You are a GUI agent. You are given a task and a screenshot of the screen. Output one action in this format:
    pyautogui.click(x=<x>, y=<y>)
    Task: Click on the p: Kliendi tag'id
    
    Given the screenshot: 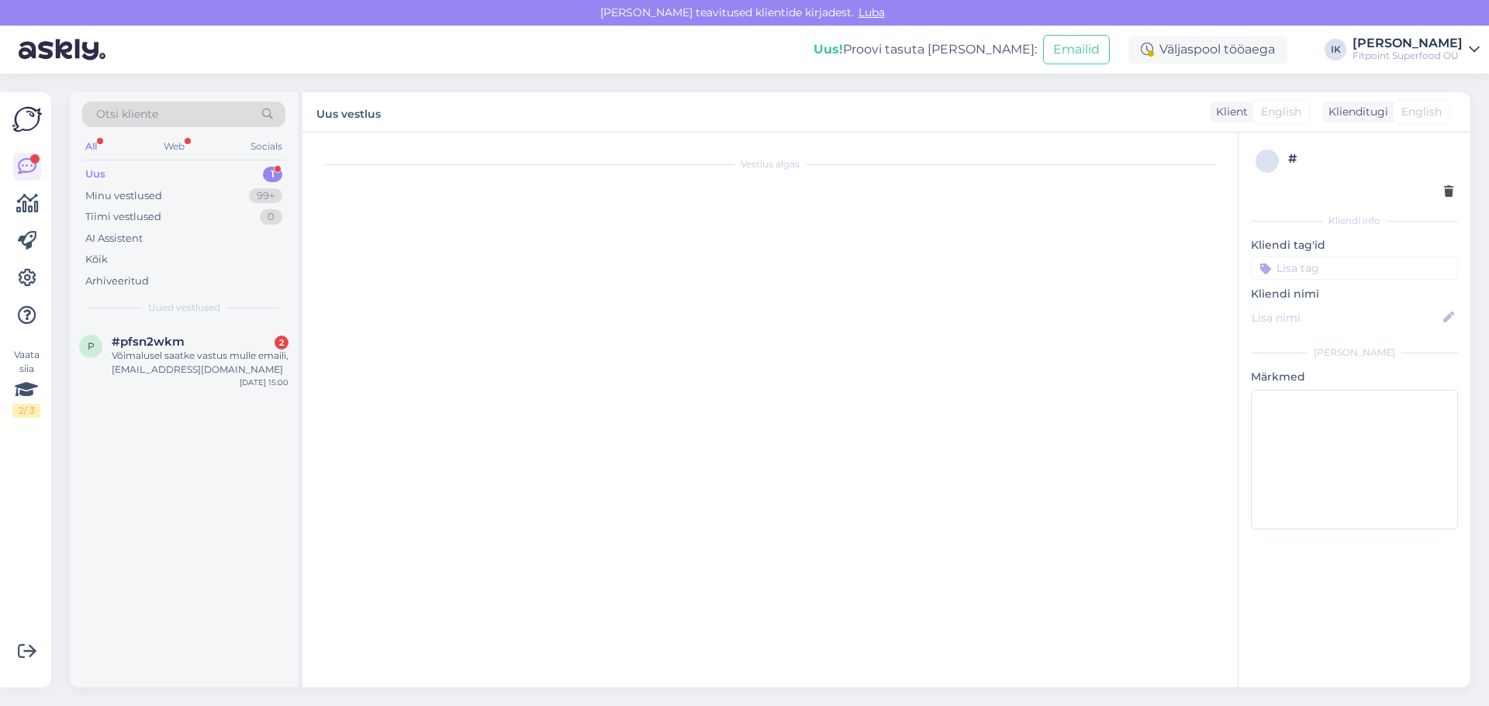 What is the action you would take?
    pyautogui.click(x=1354, y=245)
    